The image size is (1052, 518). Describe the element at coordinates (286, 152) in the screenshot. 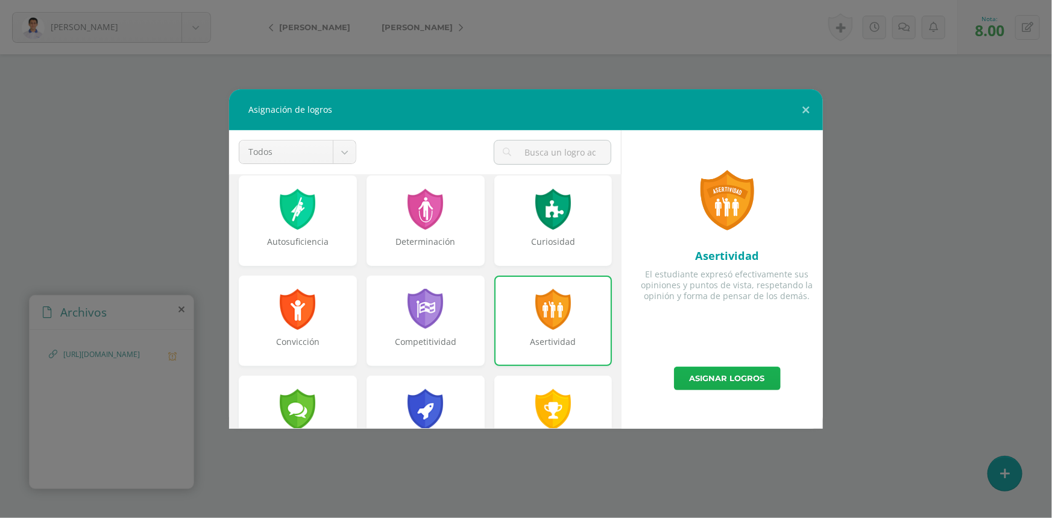

I see `span: Todos` at that location.